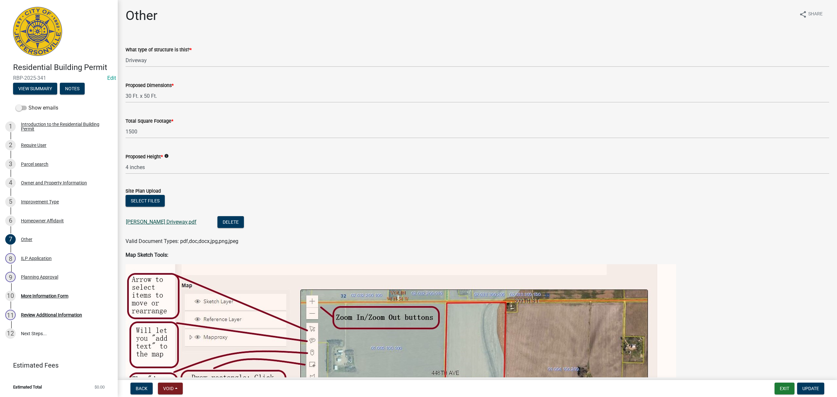 This screenshot has height=397, width=837. What do you see at coordinates (145, 201) in the screenshot?
I see `button: Select files` at bounding box center [145, 201].